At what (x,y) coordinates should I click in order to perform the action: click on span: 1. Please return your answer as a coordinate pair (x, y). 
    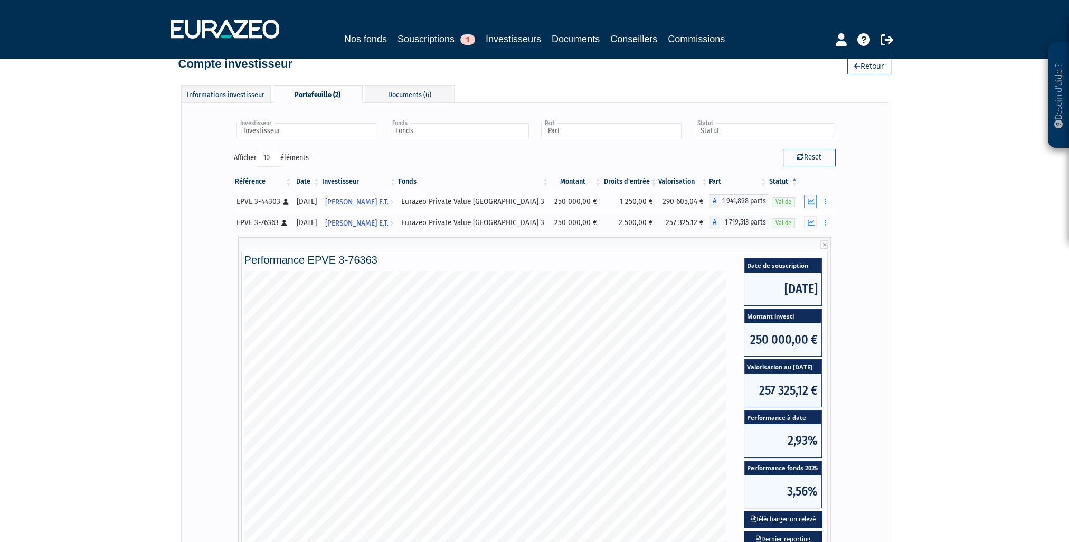
    Looking at the image, I should click on (468, 40).